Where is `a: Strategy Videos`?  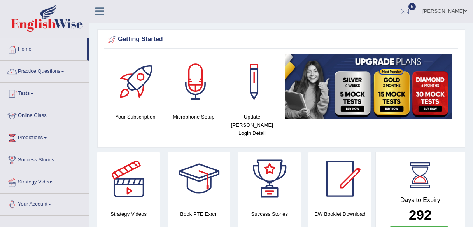
a: Strategy Videos is located at coordinates (45, 181).